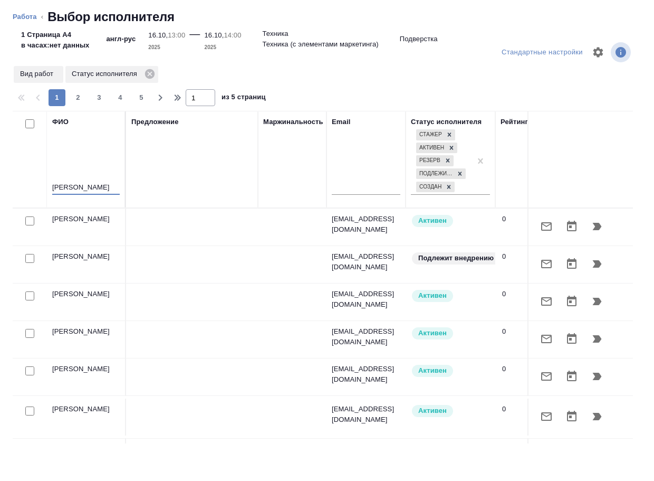 Image resolution: width=654 pixels, height=481 pixels. What do you see at coordinates (622, 52) in the screenshot?
I see `span: Посмотреть информацию` at bounding box center [622, 52].